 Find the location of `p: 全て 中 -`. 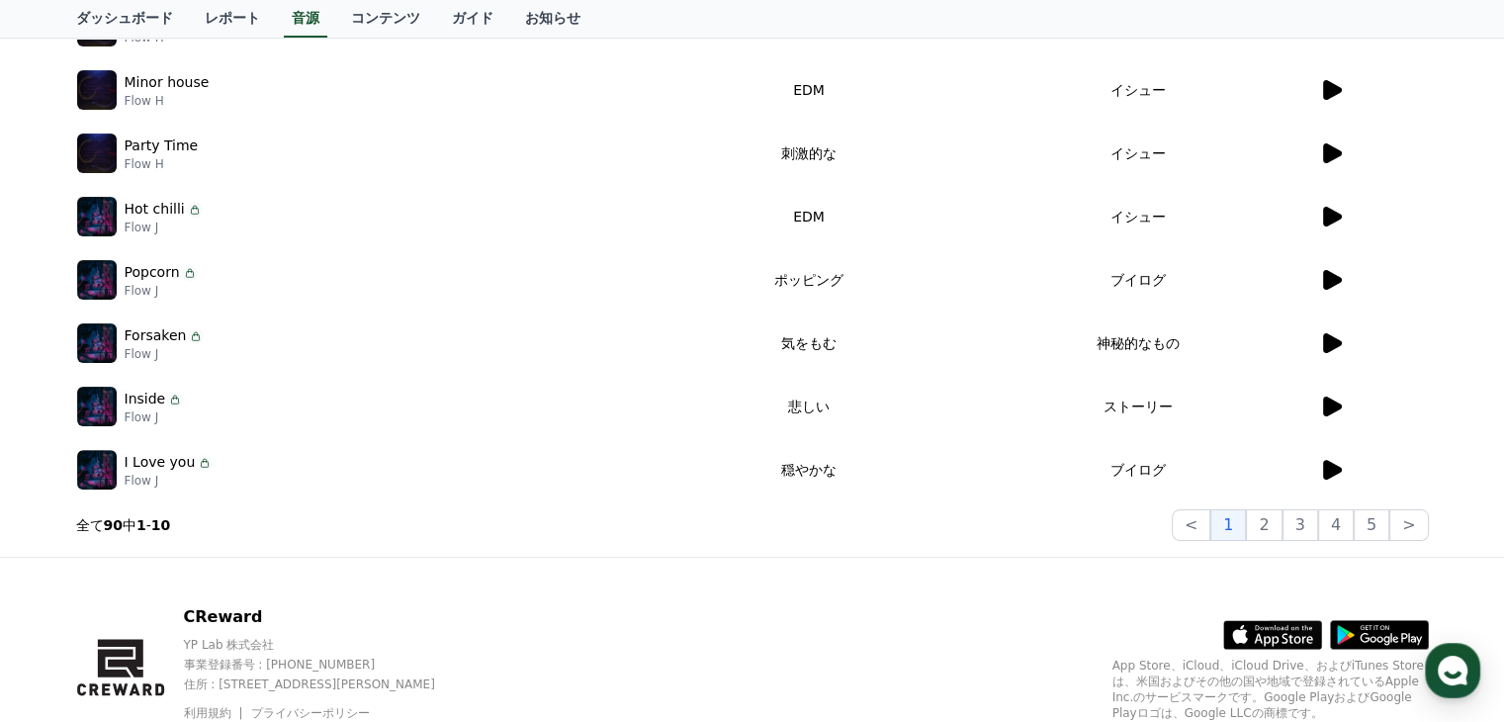

p: 全て 中 - is located at coordinates (124, 525).